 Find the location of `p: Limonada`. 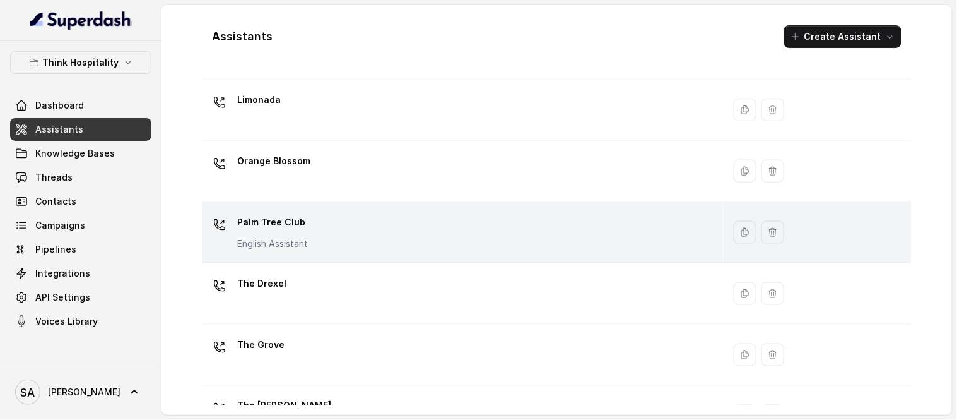

p: Limonada is located at coordinates (259, 100).